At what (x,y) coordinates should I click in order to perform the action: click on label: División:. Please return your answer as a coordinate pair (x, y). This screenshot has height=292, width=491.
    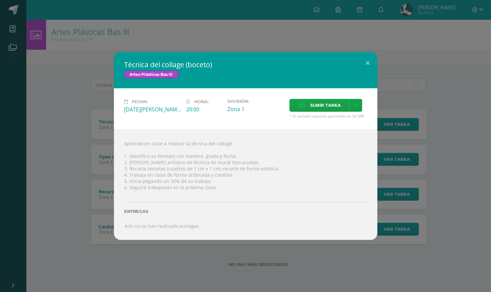
    Looking at the image, I should click on (256, 101).